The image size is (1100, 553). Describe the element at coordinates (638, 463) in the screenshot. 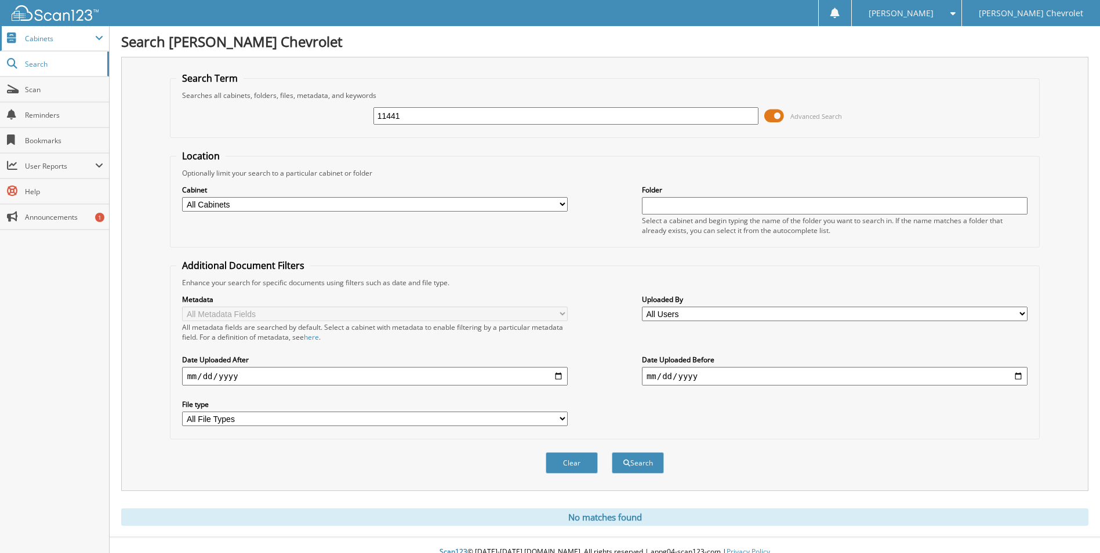

I see `button: Search` at that location.